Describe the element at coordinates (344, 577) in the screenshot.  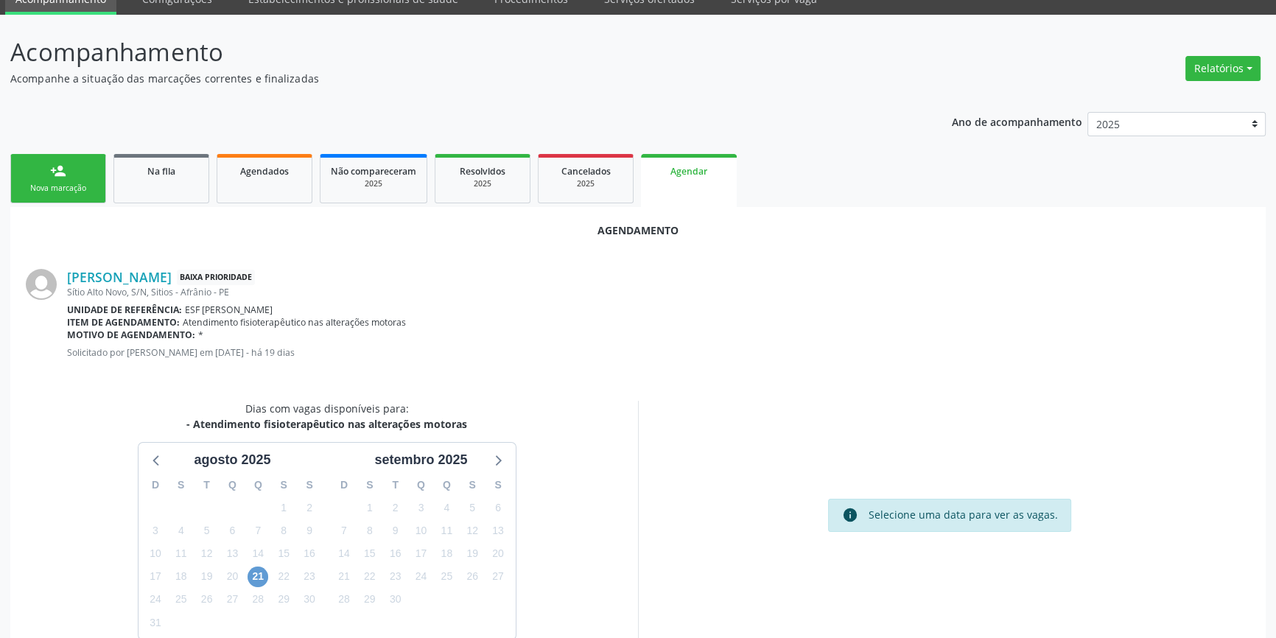
I see `span: domingo, 21 de setembro de 2025` at that location.